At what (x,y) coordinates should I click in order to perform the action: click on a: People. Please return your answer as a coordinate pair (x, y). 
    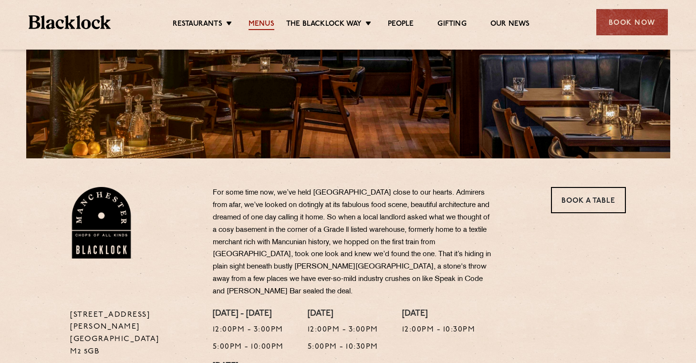
    Looking at the image, I should click on (401, 25).